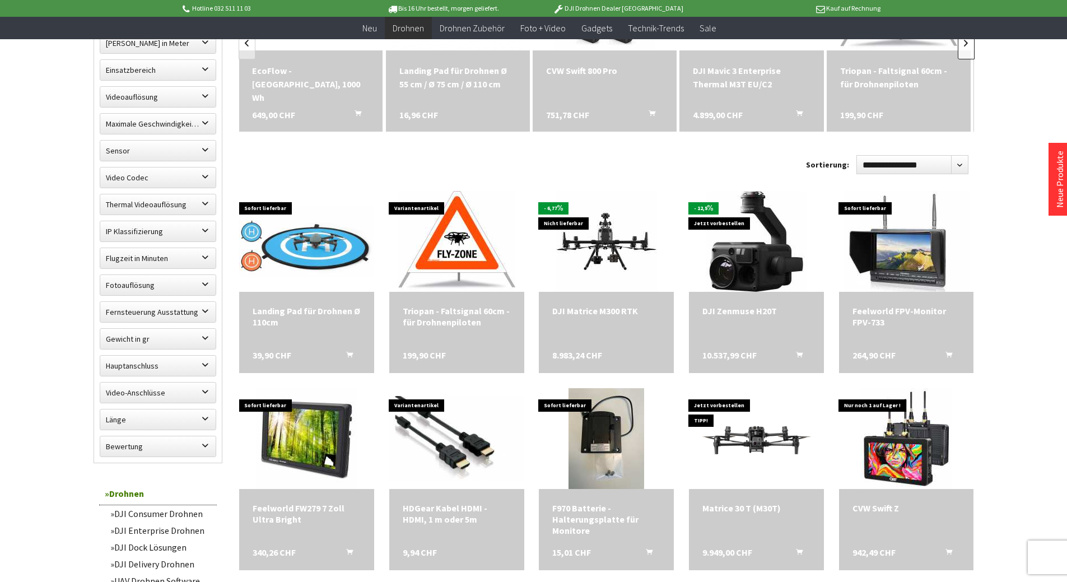 The width and height of the screenshot is (1067, 582). I want to click on a: DJI Mavic 3 Enterprise Thermal M3T EU/C2 4.899,00 CHF In den Warenkorb, so click(751, 77).